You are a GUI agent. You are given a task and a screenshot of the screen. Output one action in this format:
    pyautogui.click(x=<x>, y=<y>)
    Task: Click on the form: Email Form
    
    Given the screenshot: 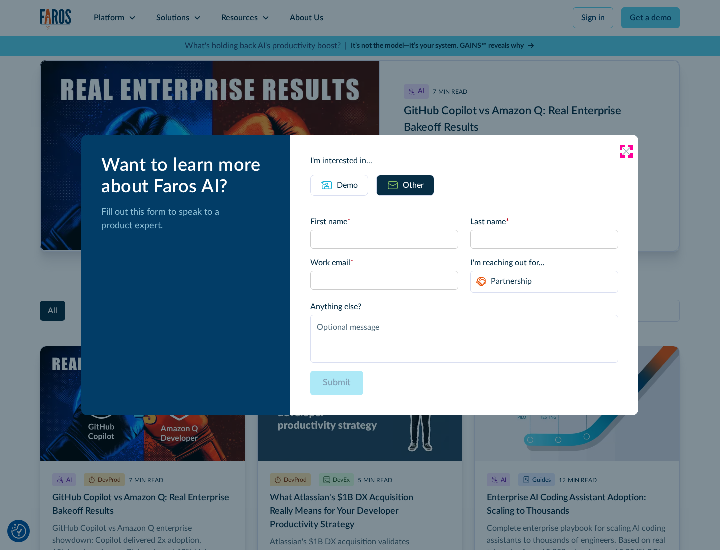 What is the action you would take?
    pyautogui.click(x=465, y=306)
    